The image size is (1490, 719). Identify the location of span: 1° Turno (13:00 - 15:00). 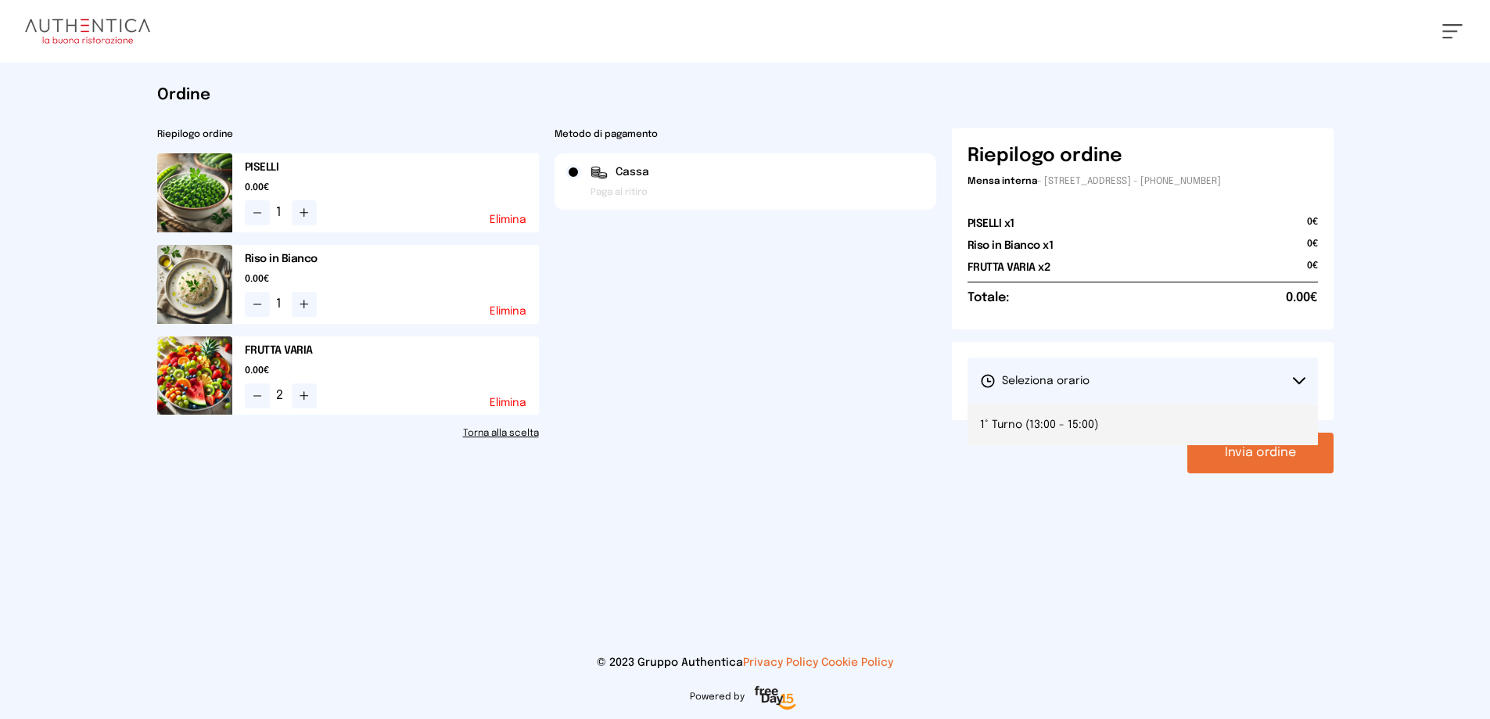
(1039, 425).